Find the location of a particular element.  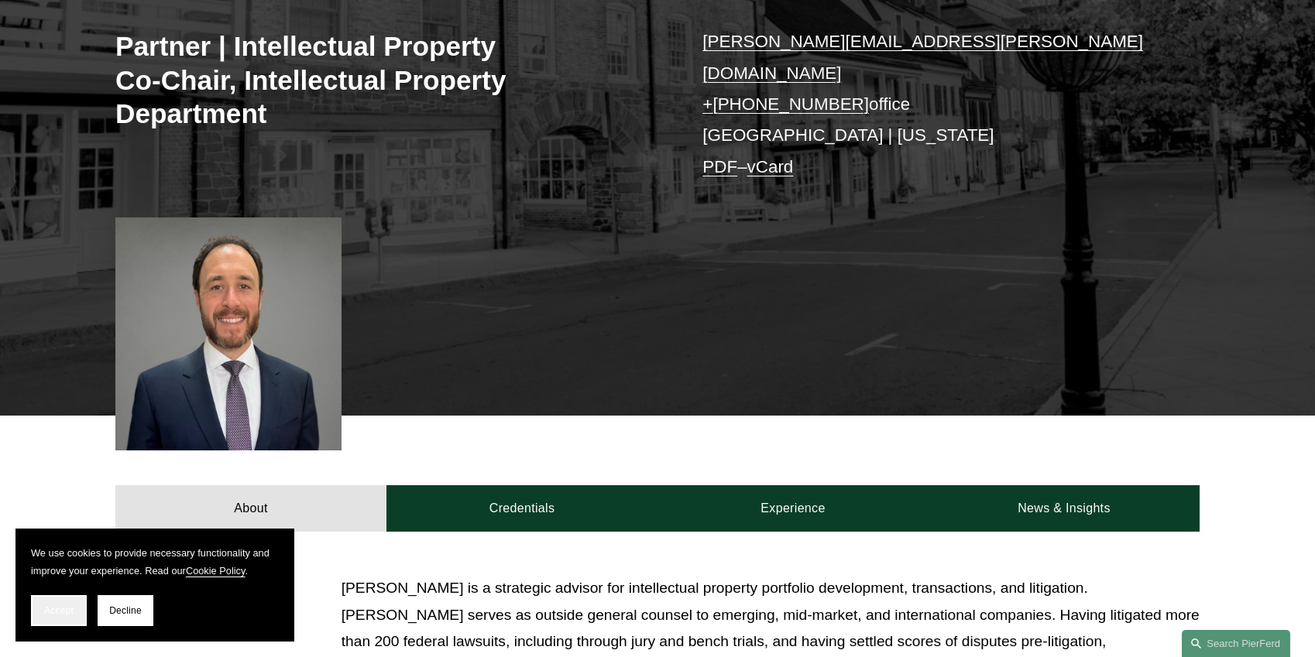

span: Accept is located at coordinates (59, 611).